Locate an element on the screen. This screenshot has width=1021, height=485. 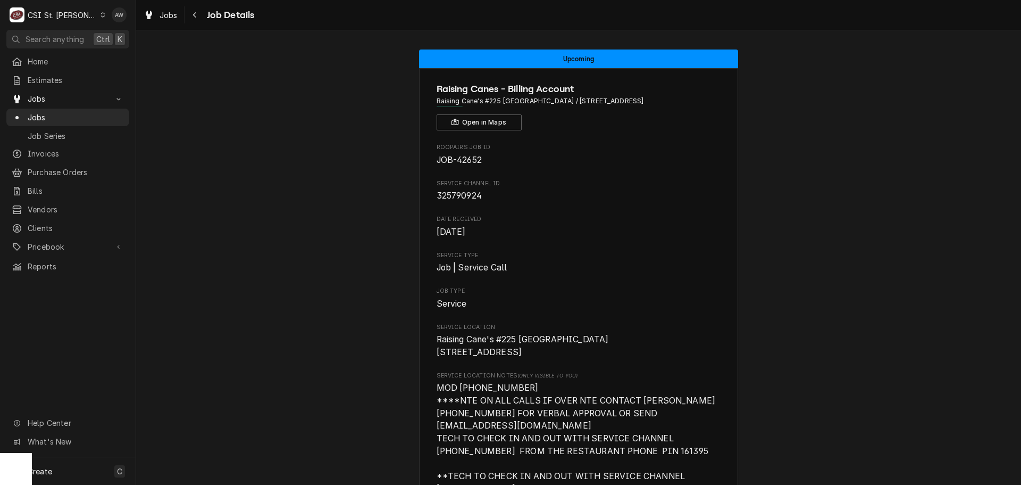
div: C is located at coordinates (17, 15).